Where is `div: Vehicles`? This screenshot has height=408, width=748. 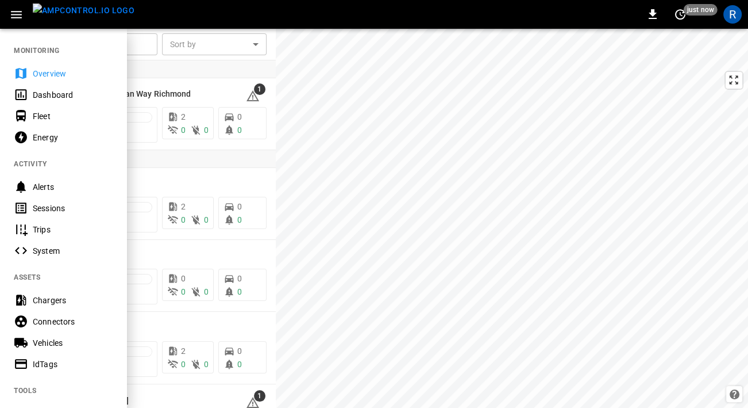
div: Vehicles is located at coordinates (72, 343).